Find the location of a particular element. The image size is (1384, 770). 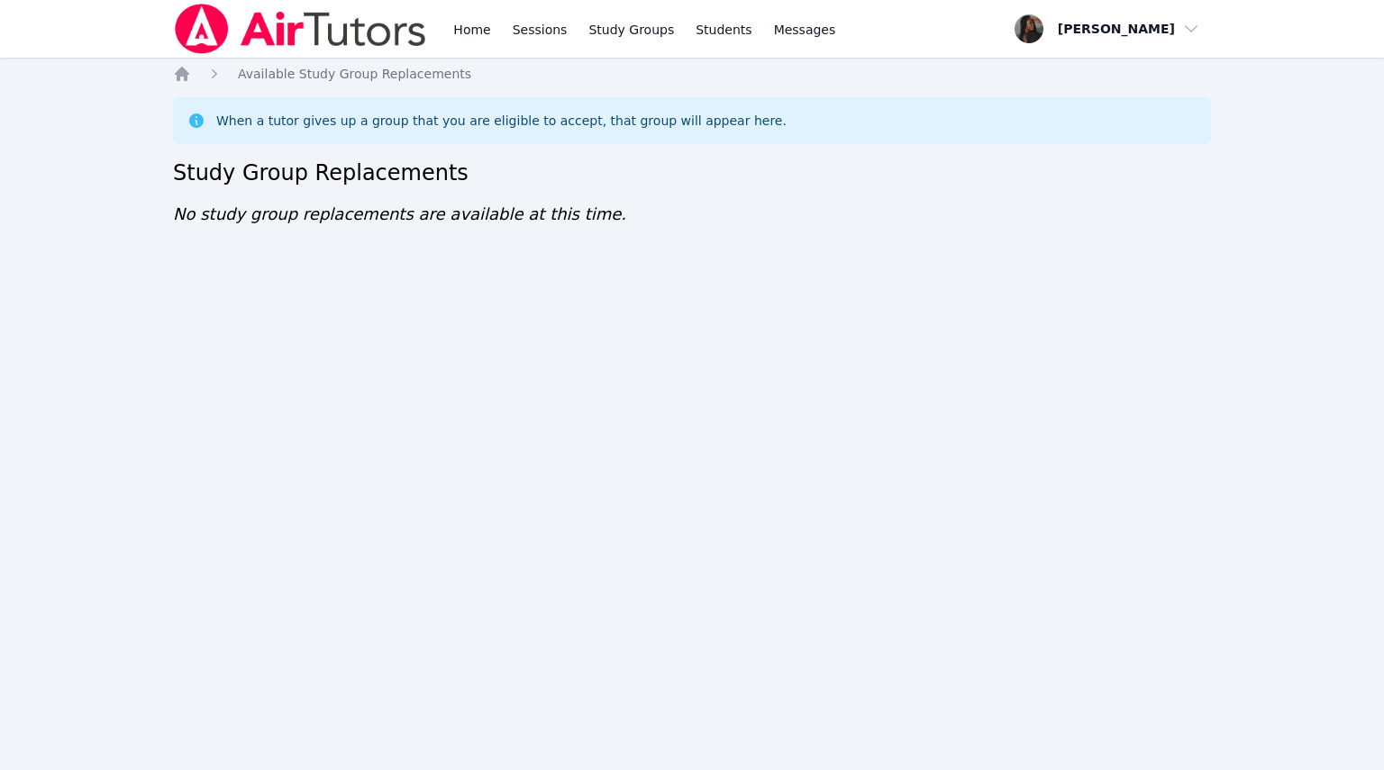

img: Air Tutors is located at coordinates (300, 29).